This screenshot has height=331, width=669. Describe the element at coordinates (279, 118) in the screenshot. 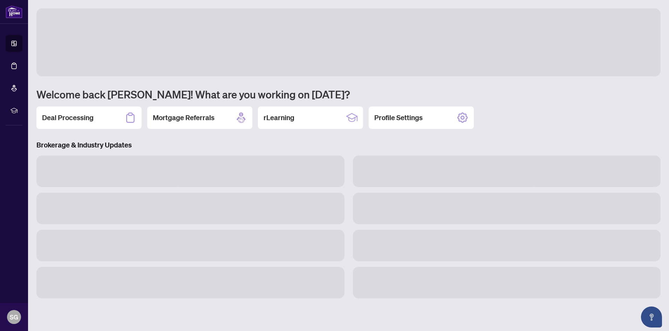

I see `h2: rLearning` at that location.